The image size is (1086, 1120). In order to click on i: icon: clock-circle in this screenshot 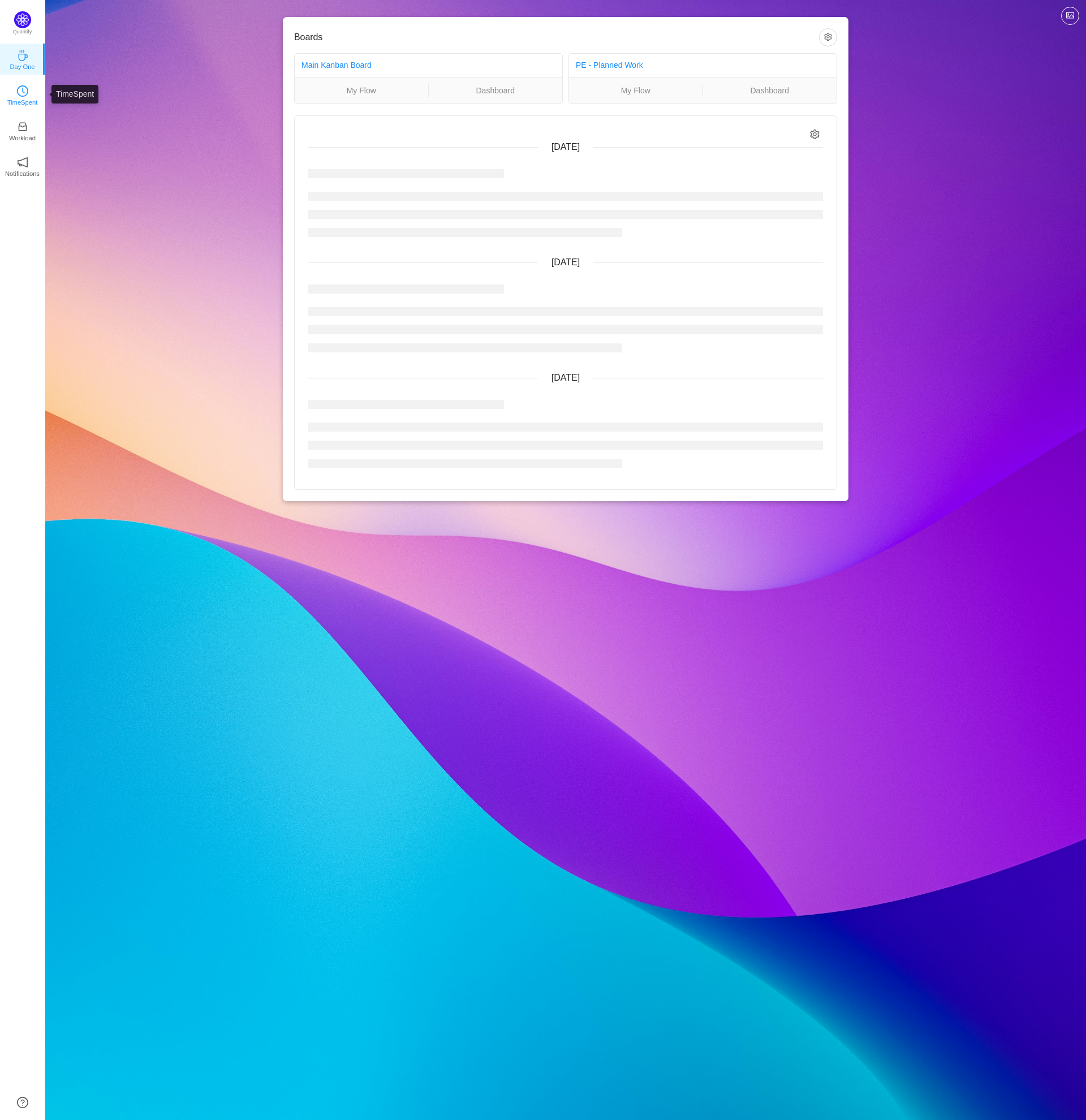, I will do `click(22, 91)`.